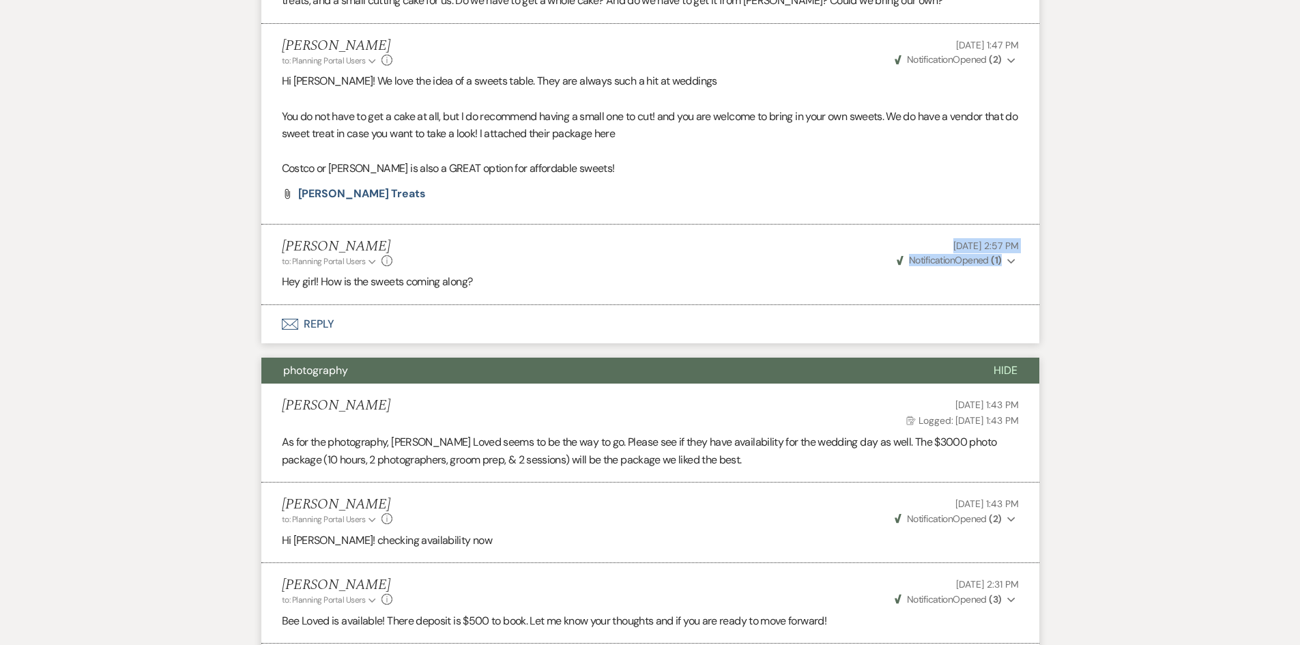 This screenshot has width=1300, height=645. What do you see at coordinates (995, 260) in the screenshot?
I see `strong: ( 1 )` at bounding box center [995, 260].